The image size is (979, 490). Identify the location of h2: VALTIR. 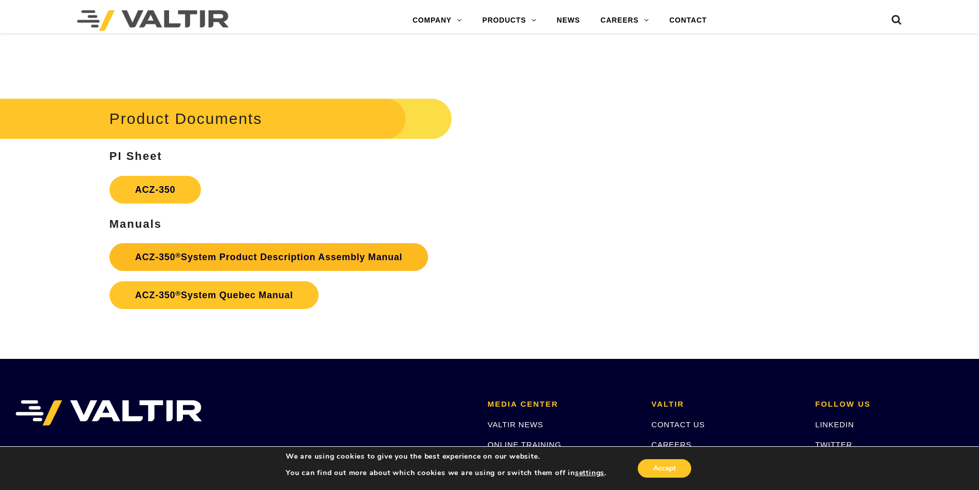
(725, 404).